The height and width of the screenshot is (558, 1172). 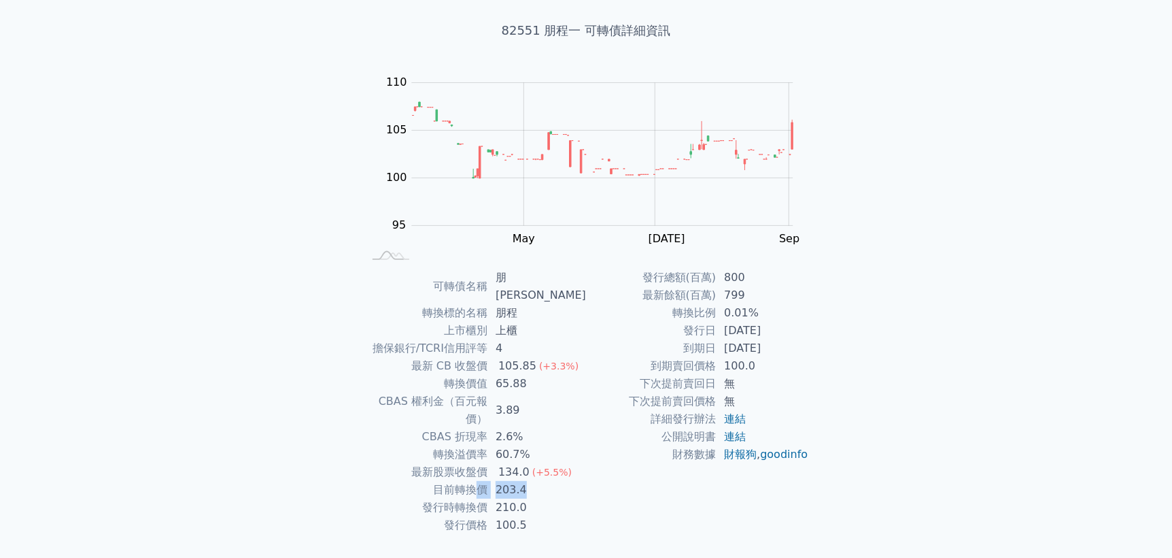 I want to click on td: 下次提前賣回價格, so click(x=651, y=401).